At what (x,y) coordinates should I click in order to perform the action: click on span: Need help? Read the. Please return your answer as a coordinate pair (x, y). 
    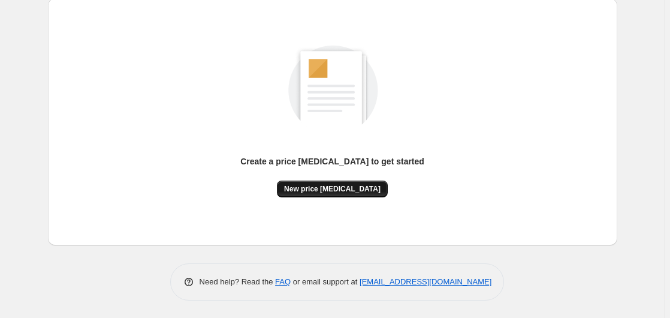
    Looking at the image, I should click on (237, 281).